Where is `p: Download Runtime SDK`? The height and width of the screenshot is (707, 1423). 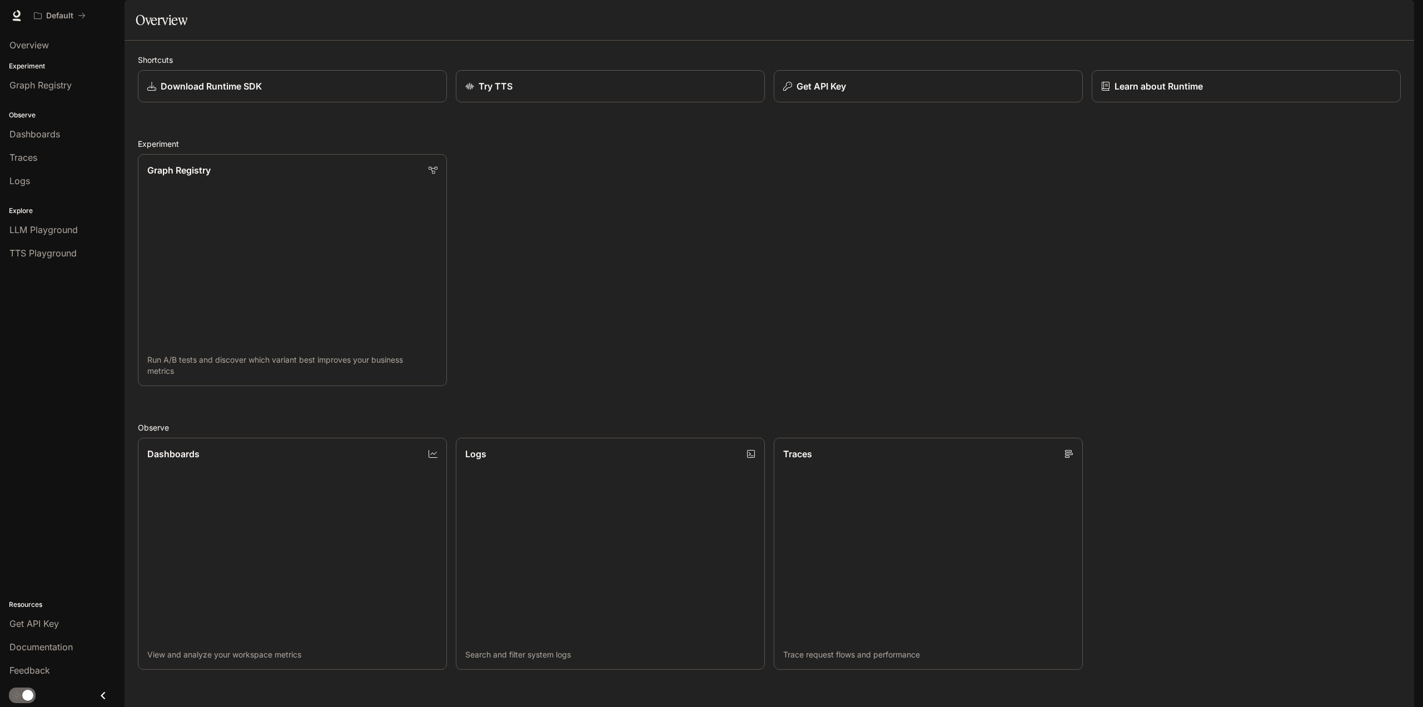
p: Download Runtime SDK is located at coordinates (211, 86).